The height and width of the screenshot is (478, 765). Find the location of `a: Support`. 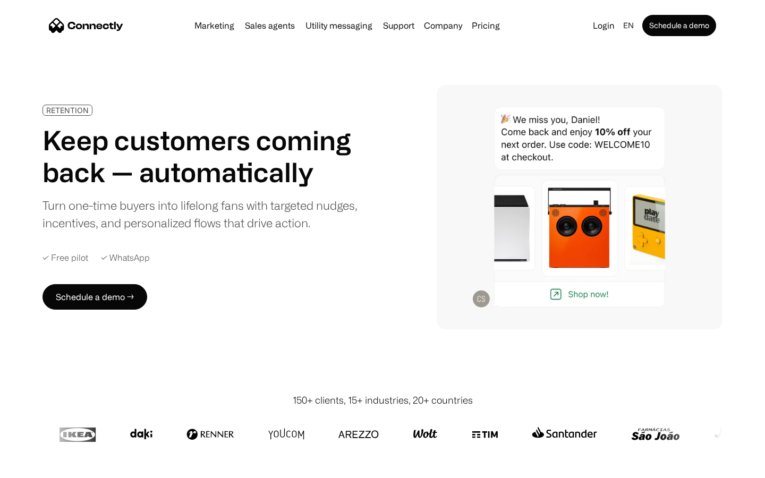

a: Support is located at coordinates (399, 26).